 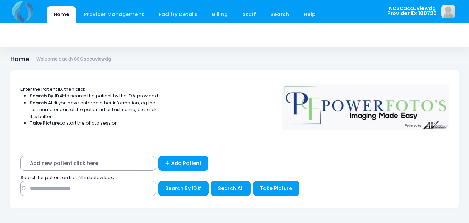 What do you see at coordinates (67, 177) in the screenshot?
I see `span: Search for patient on file : fill in below box;` at bounding box center [67, 177].